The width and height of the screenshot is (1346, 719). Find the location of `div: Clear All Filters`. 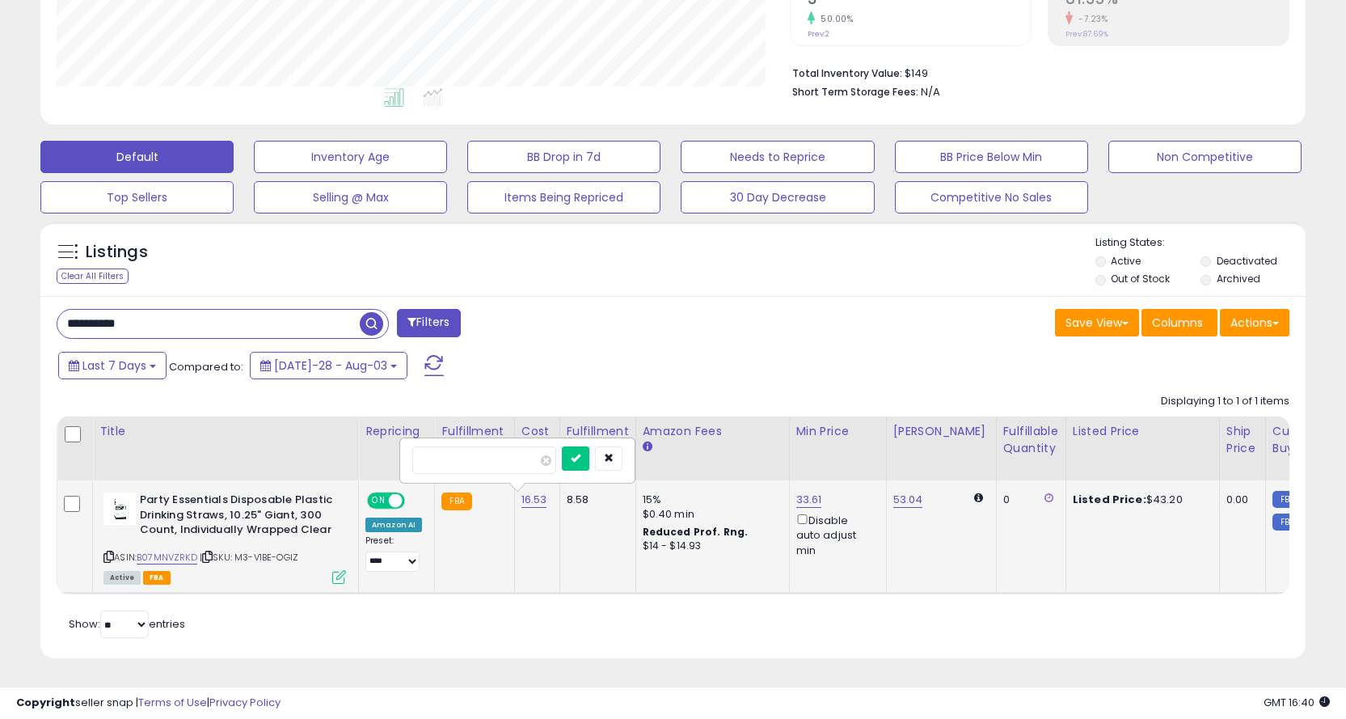

div: Clear All Filters is located at coordinates (92, 276).